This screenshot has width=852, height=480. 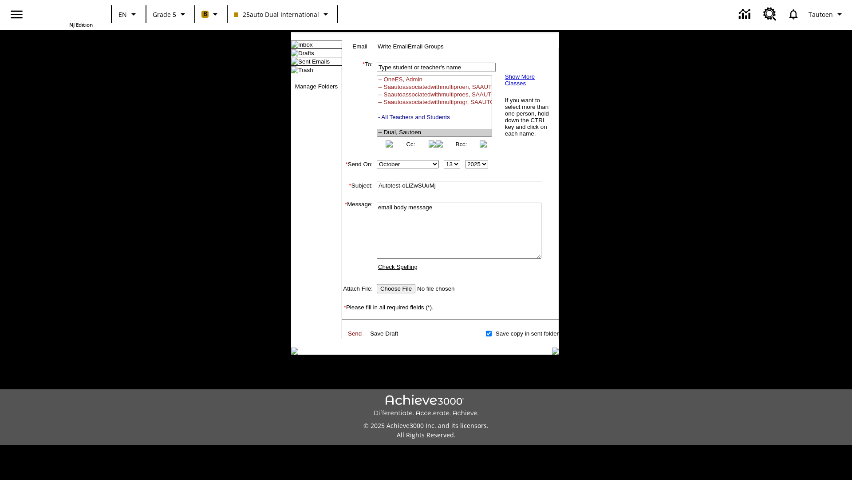 What do you see at coordinates (451, 339) in the screenshot?
I see `img: black_spacer.gif` at bounding box center [451, 339].